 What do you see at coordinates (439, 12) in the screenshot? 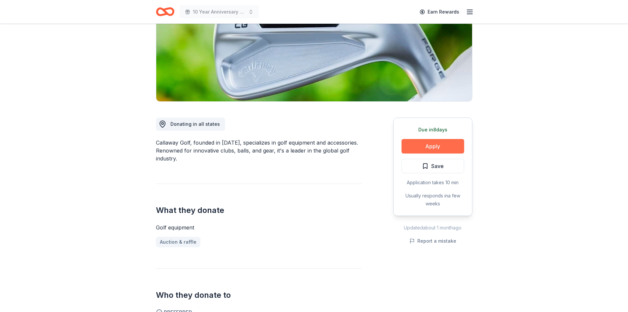
I see `a: Earn Rewards` at bounding box center [439, 12].